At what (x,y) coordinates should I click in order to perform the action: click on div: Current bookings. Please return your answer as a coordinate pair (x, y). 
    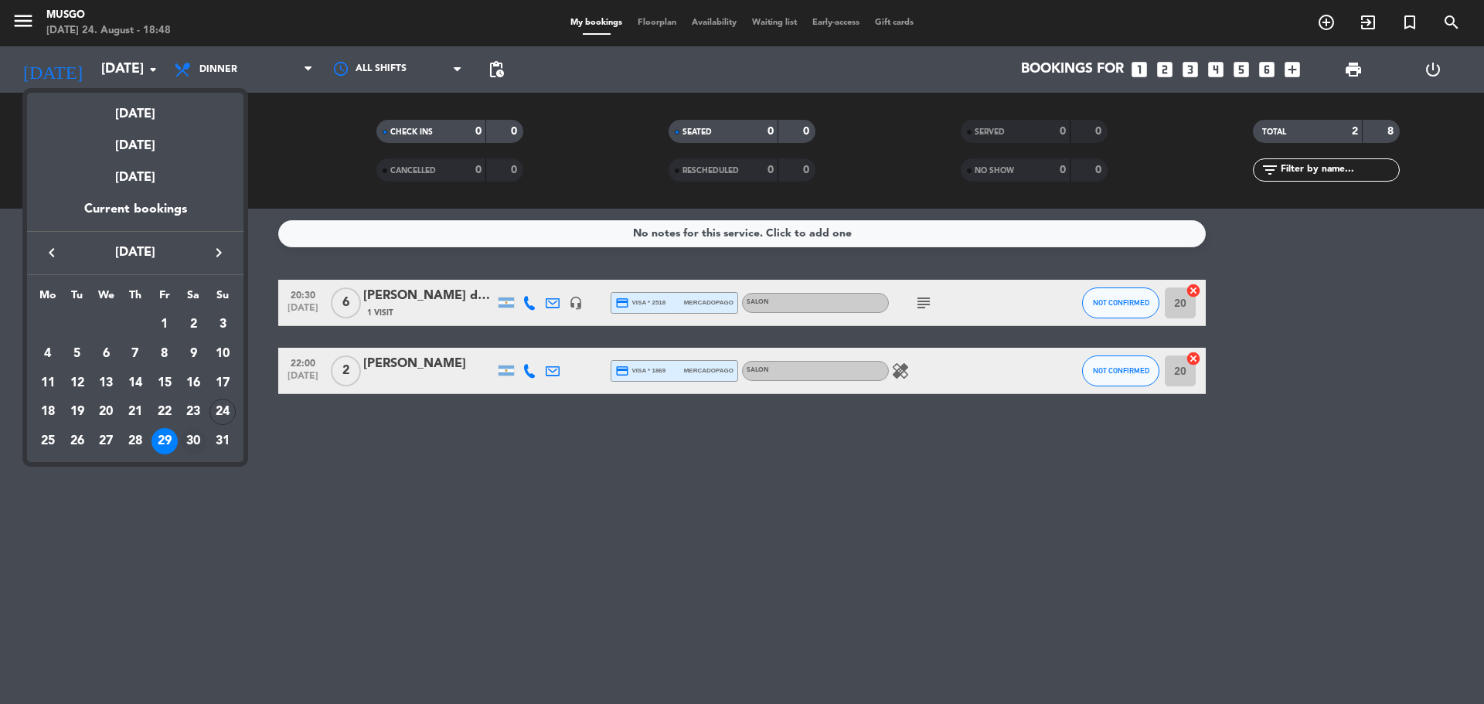
    Looking at the image, I should click on (135, 215).